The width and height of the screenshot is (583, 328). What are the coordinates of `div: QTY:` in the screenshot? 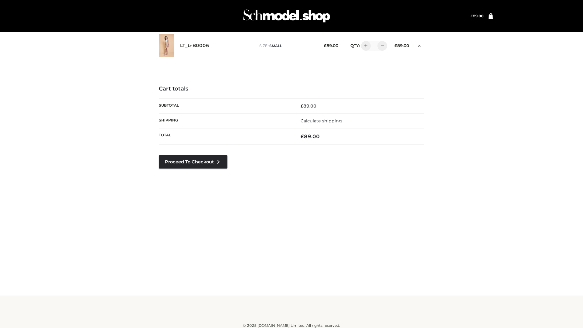 It's located at (364, 46).